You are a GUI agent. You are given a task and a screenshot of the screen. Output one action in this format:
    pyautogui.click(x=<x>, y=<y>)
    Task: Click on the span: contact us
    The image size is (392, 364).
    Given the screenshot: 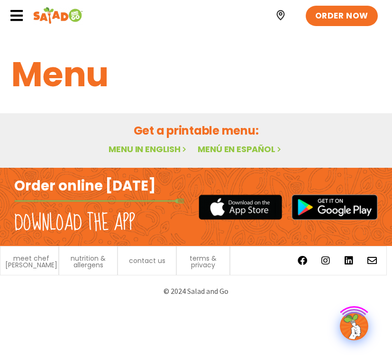 What is the action you would take?
    pyautogui.click(x=147, y=260)
    